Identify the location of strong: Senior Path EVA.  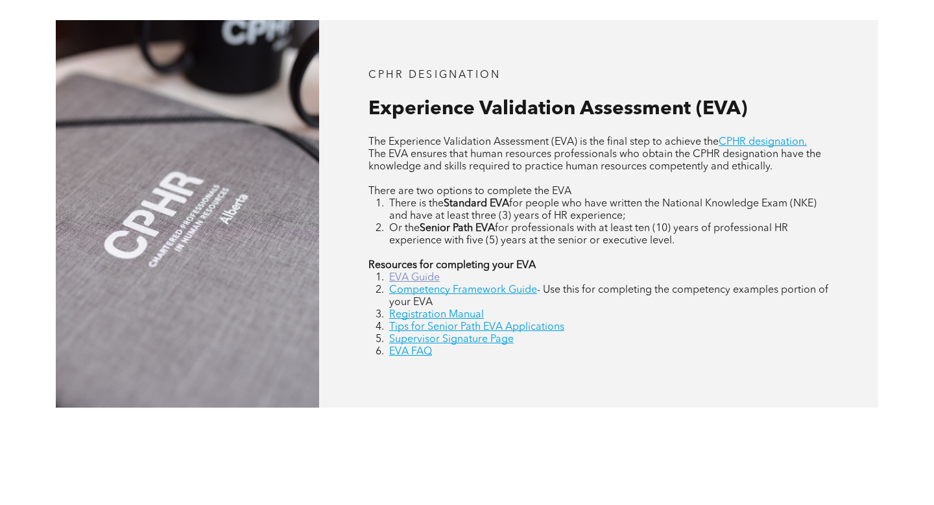
(457, 228).